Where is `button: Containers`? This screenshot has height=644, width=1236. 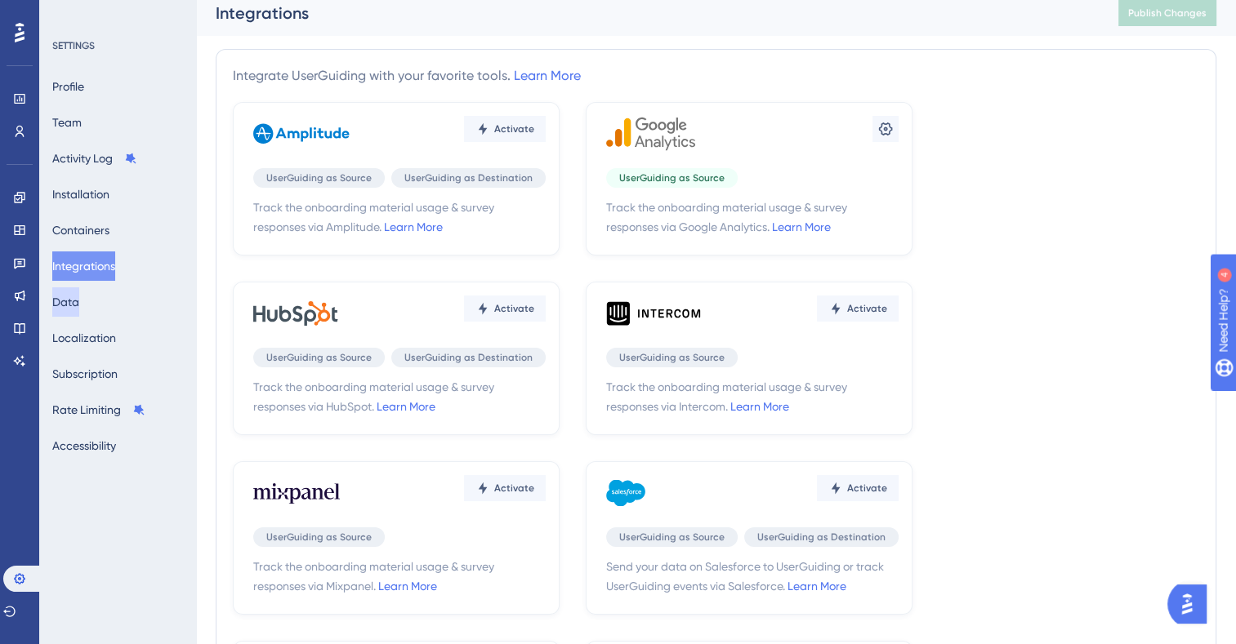 button: Containers is located at coordinates (81, 230).